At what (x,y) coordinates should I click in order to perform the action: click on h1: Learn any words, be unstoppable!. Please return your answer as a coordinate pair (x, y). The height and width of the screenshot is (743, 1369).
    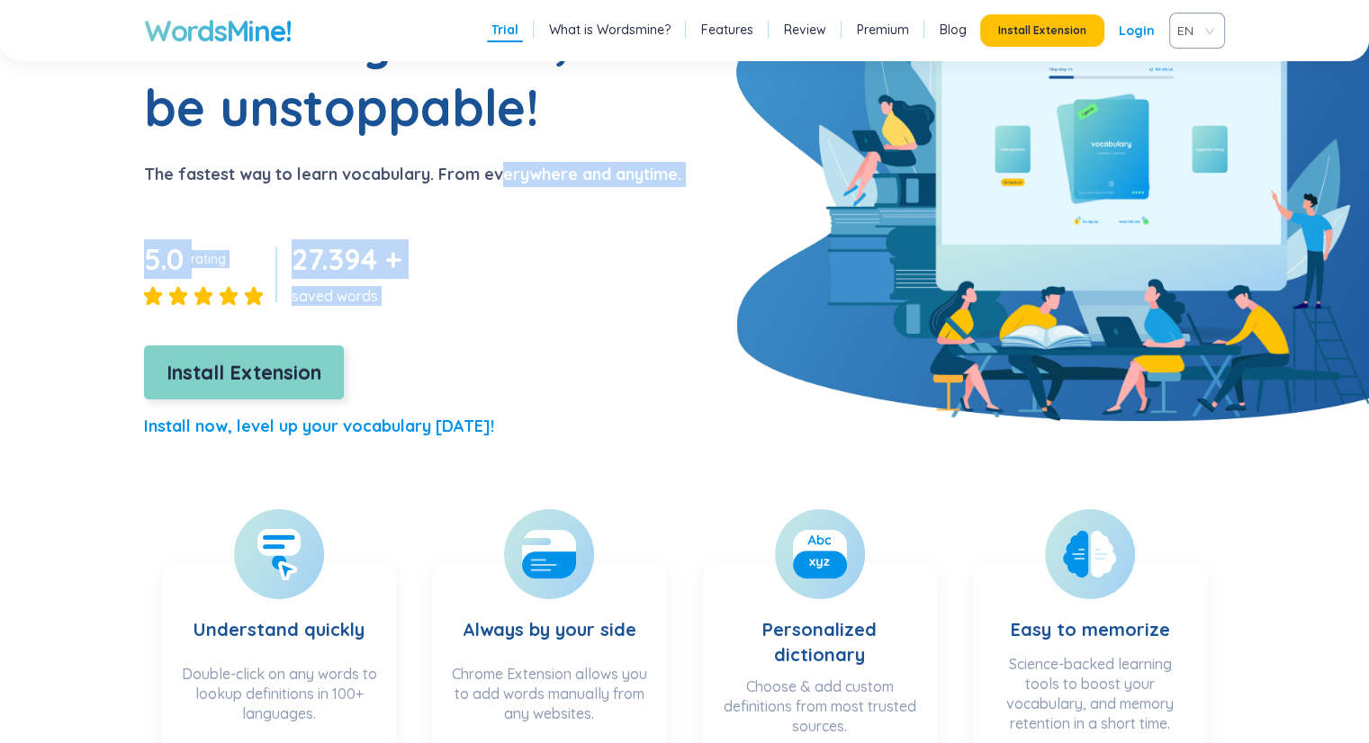
    Looking at the image, I should click on (369, 74).